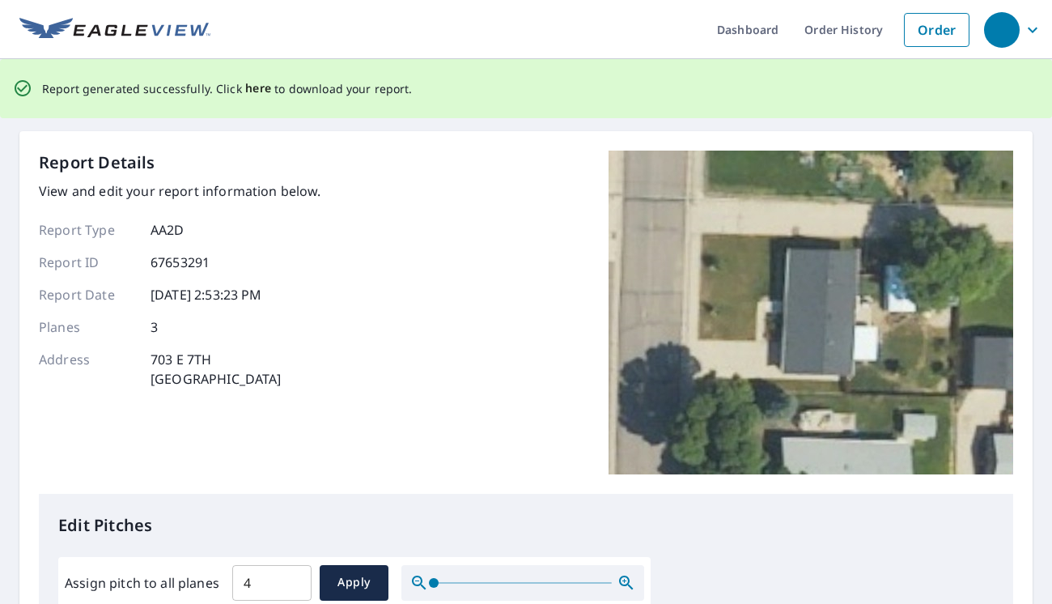 This screenshot has height=604, width=1052. Describe the element at coordinates (115, 30) in the screenshot. I see `img: EV Logo` at that location.